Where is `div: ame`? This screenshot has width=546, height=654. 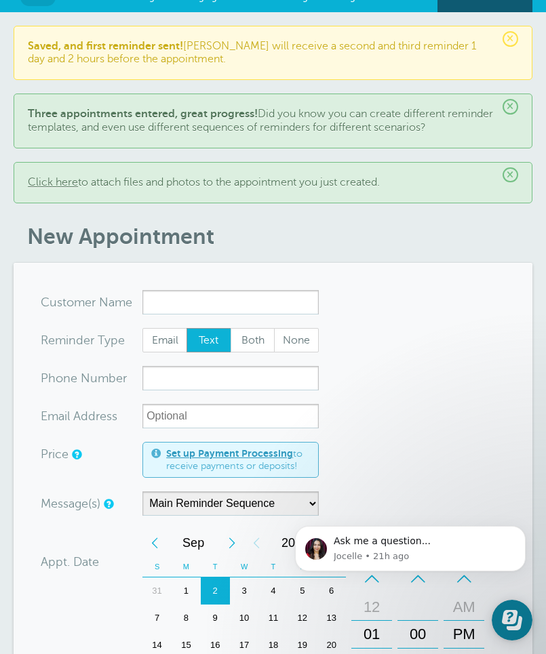 div: ame is located at coordinates (92, 302).